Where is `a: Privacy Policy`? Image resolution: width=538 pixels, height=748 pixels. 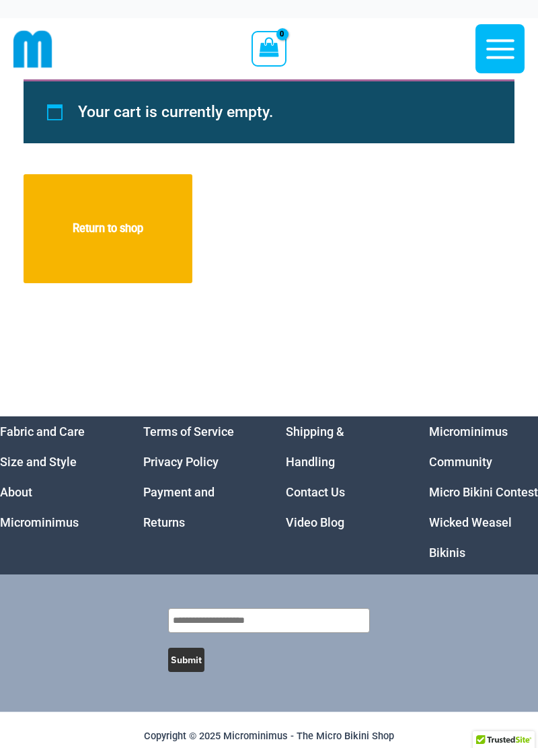
a: Privacy Policy is located at coordinates (181, 462).